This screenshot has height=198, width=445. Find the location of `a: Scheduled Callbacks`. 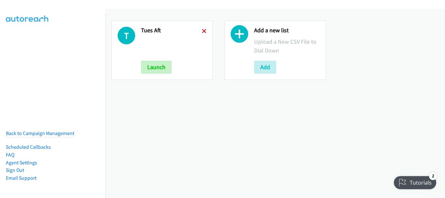

a: Scheduled Callbacks is located at coordinates (28, 147).